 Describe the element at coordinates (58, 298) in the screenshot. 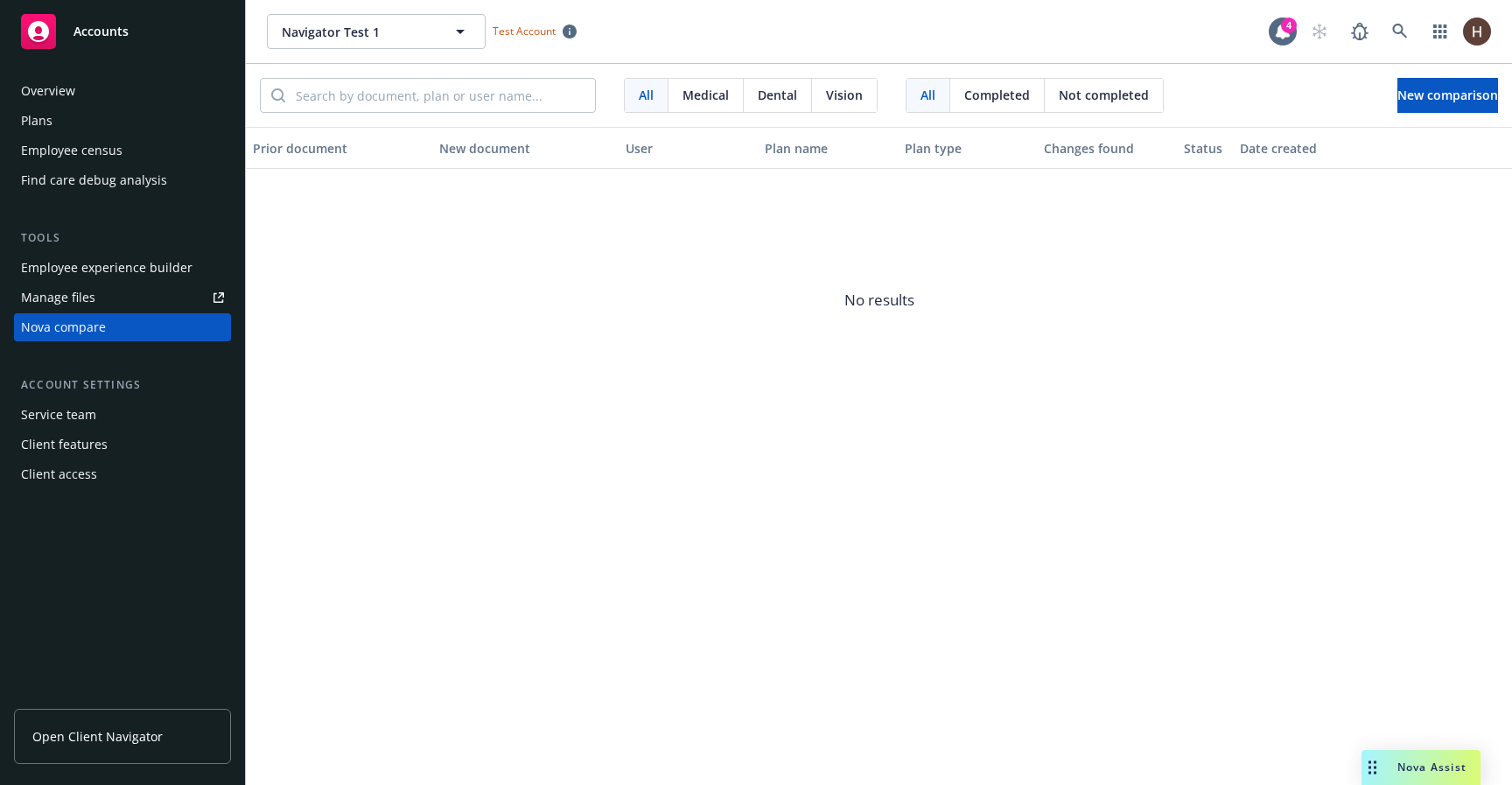

I see `div: Manage files` at that location.